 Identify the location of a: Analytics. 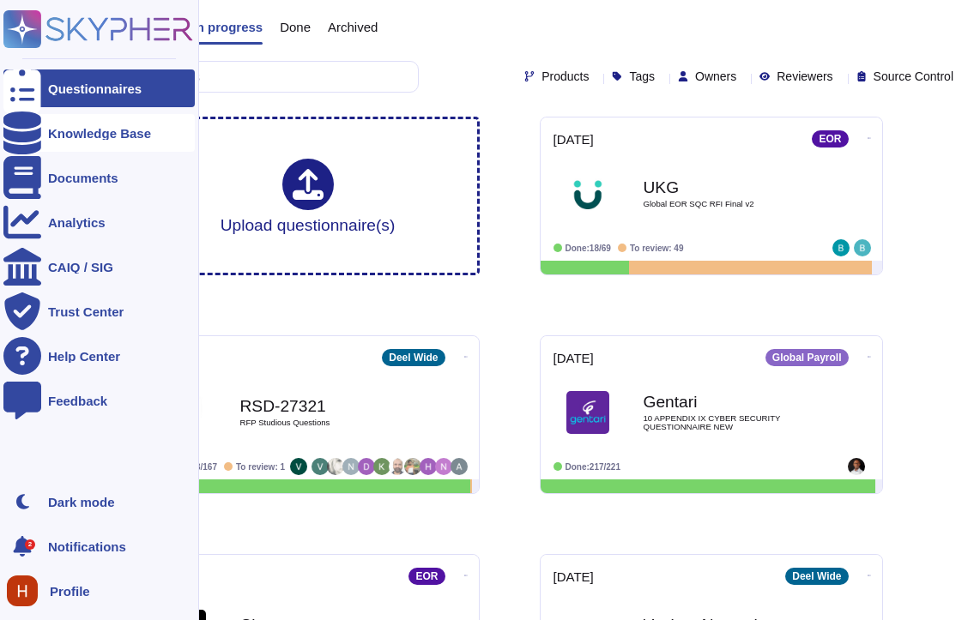
(99, 222).